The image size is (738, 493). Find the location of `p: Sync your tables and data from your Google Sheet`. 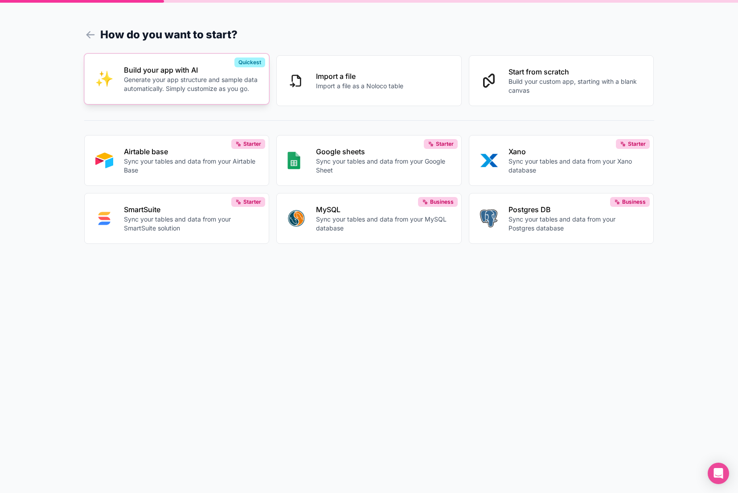

p: Sync your tables and data from your Google Sheet is located at coordinates (383, 166).